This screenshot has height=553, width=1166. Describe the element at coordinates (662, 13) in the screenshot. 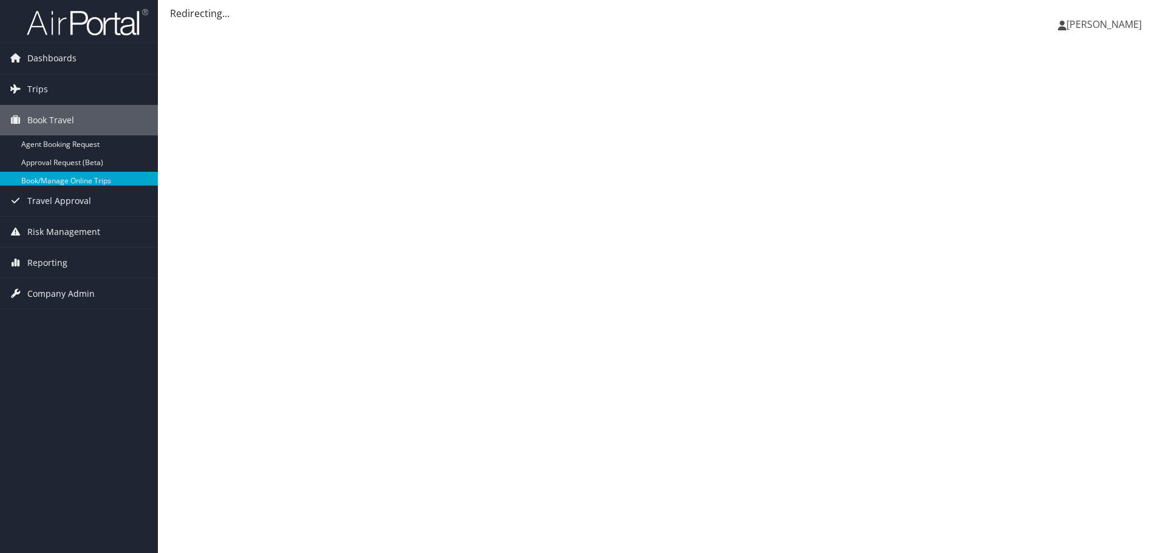

I see `div: Redirecting...` at that location.